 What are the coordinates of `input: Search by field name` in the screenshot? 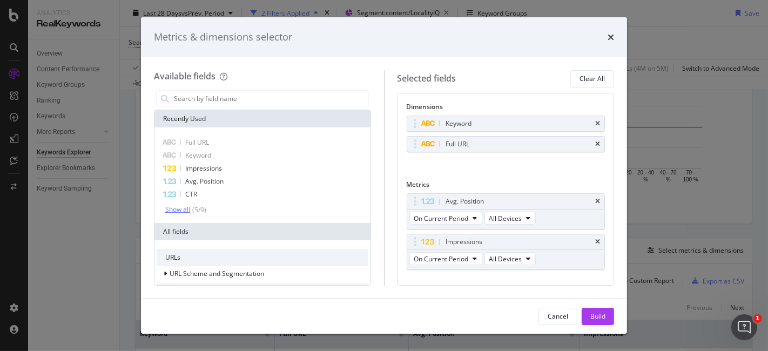 It's located at (271, 99).